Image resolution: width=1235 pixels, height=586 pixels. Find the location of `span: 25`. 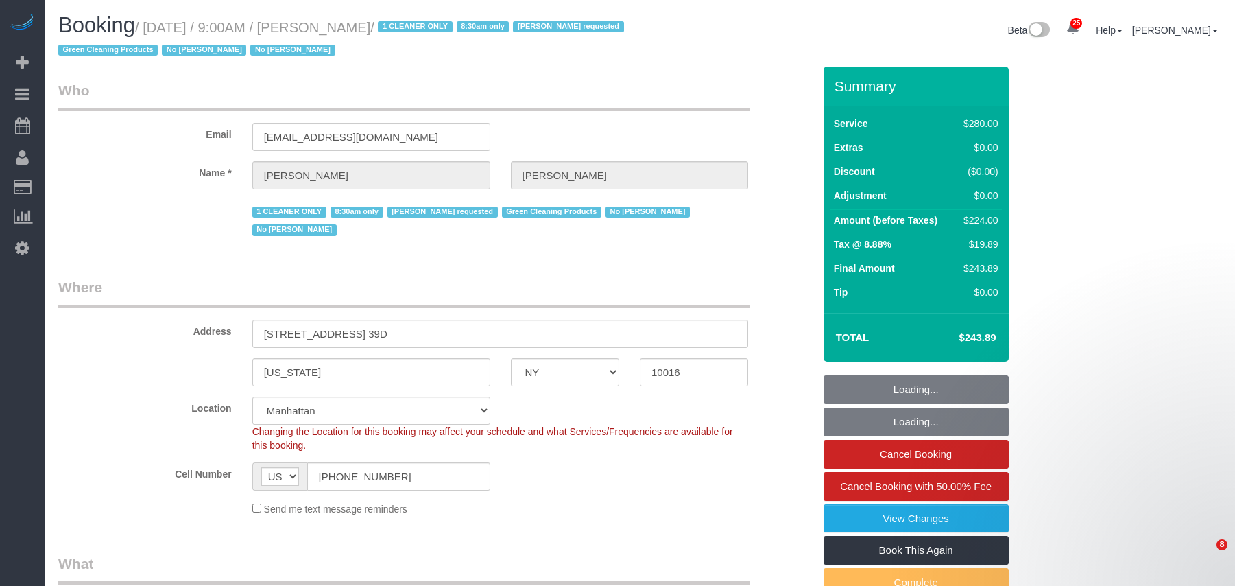

span: 25 is located at coordinates (1076, 23).